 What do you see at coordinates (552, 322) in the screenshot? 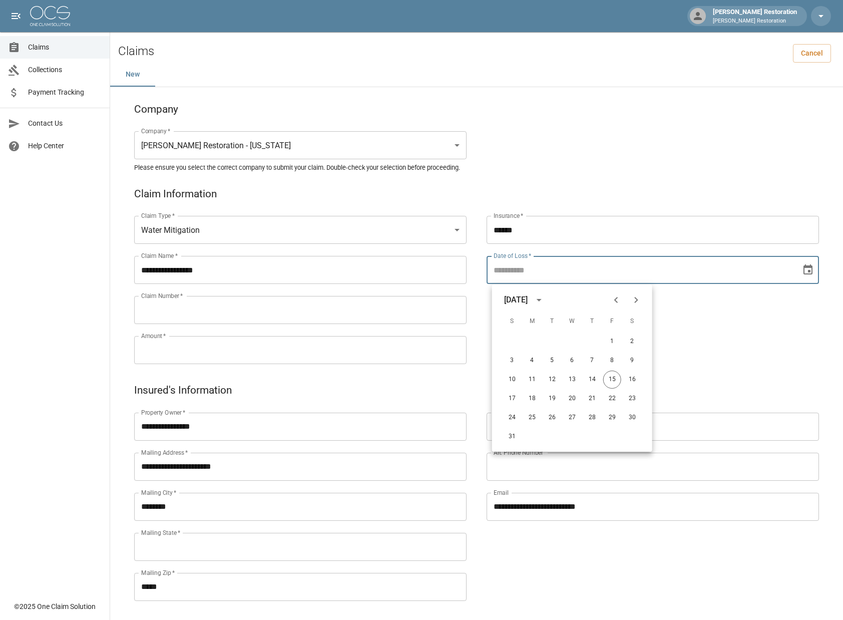
I see `span: Tuesday` at bounding box center [552, 322].